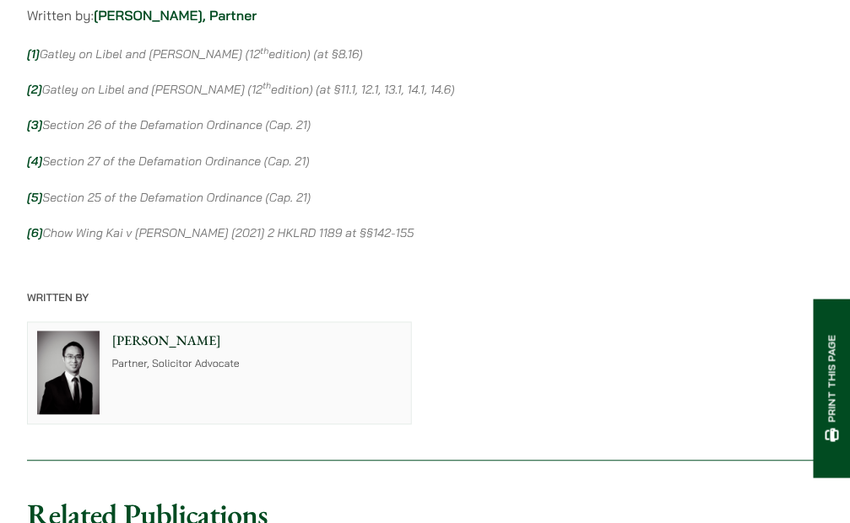 Image resolution: width=850 pixels, height=523 pixels. What do you see at coordinates (176, 126) in the screenshot?
I see `em: Section 26 of the Defamation Ordinance (Cap. 21)` at bounding box center [176, 126].